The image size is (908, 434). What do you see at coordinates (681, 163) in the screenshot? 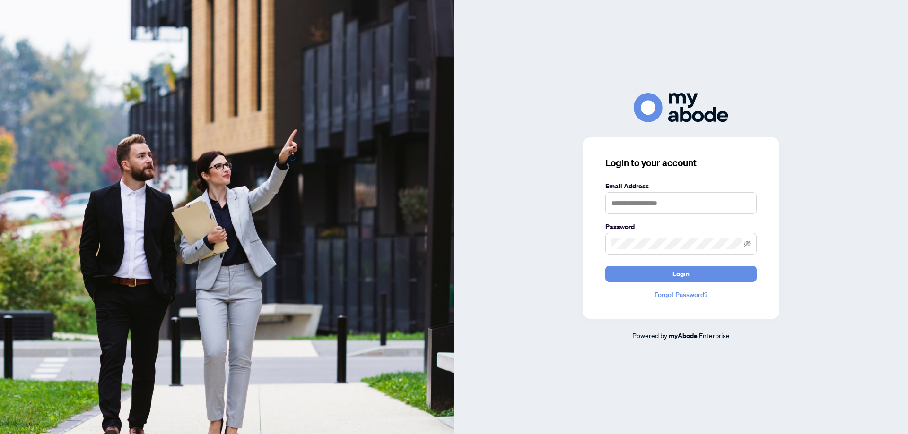
I see `h3: Login to your account` at bounding box center [681, 163].